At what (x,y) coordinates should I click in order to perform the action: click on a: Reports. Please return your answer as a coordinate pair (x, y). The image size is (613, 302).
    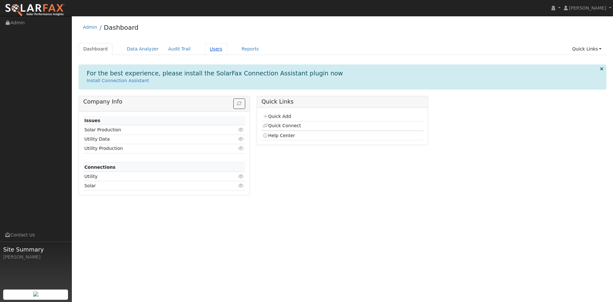
    Looking at the image, I should click on (250, 49).